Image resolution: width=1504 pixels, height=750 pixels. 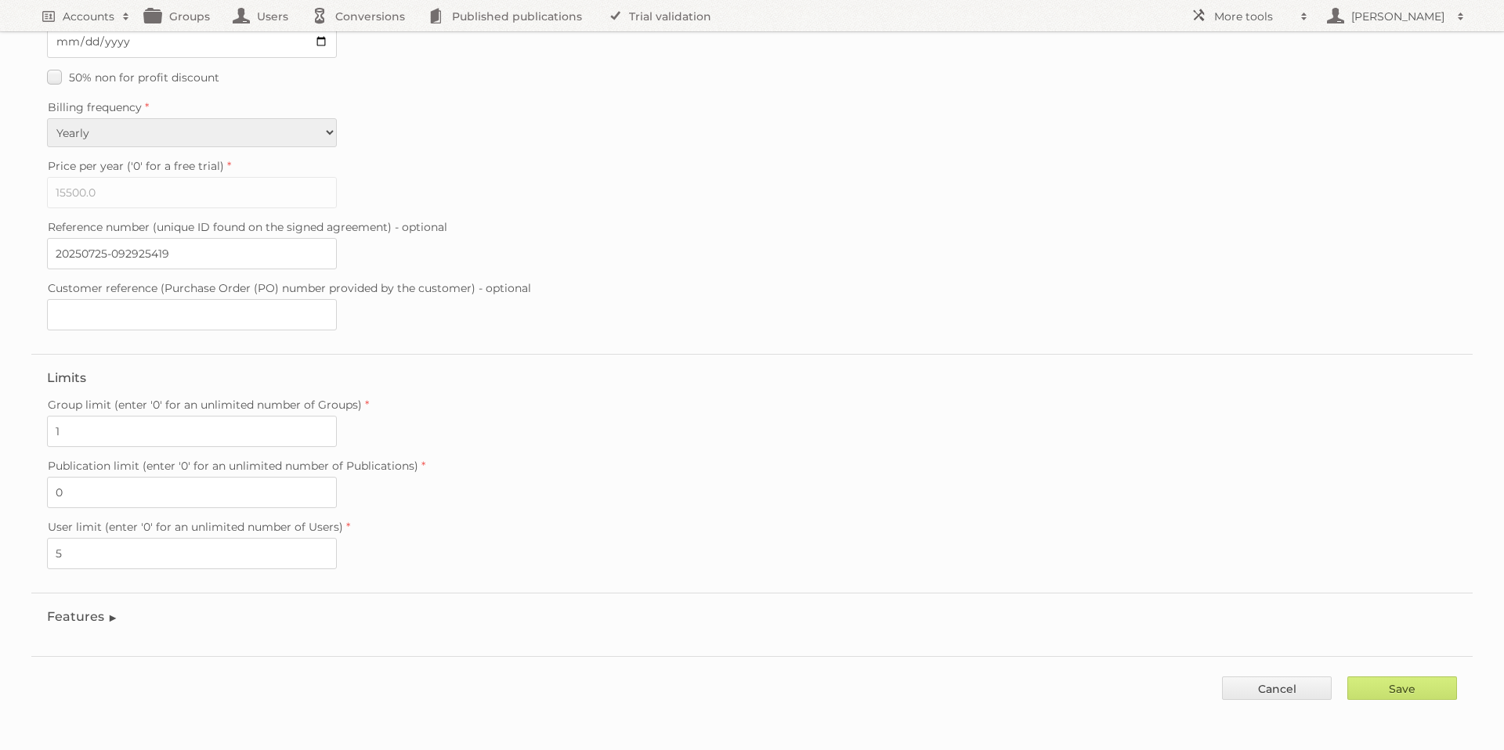 I want to click on input: Save, so click(x=1402, y=689).